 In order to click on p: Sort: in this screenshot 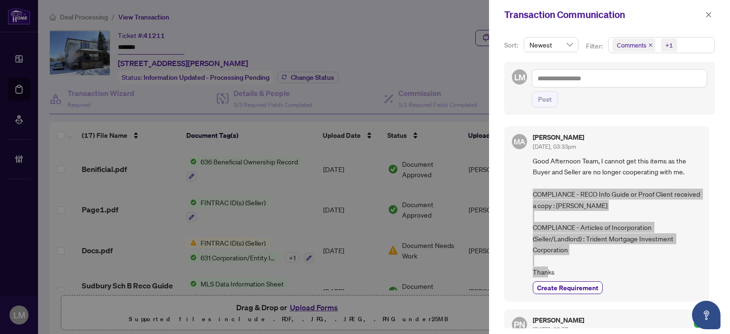, I will do `click(512, 45)`.